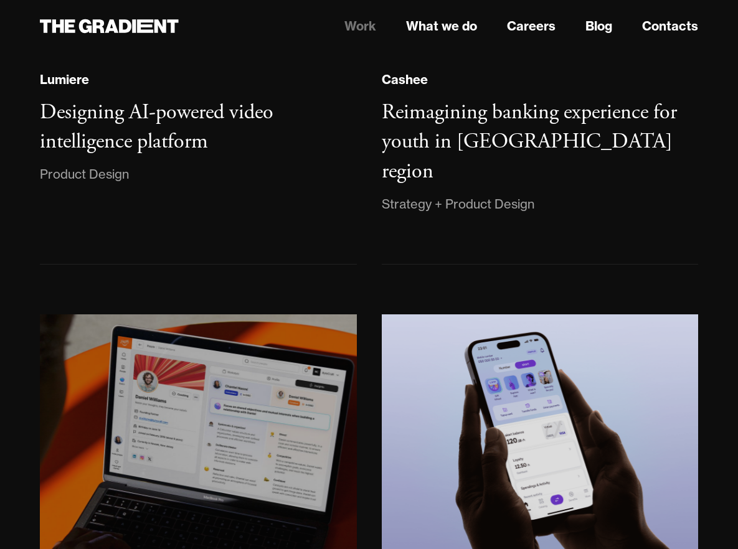  What do you see at coordinates (458, 204) in the screenshot?
I see `div: Strategy + Product Design` at bounding box center [458, 204].